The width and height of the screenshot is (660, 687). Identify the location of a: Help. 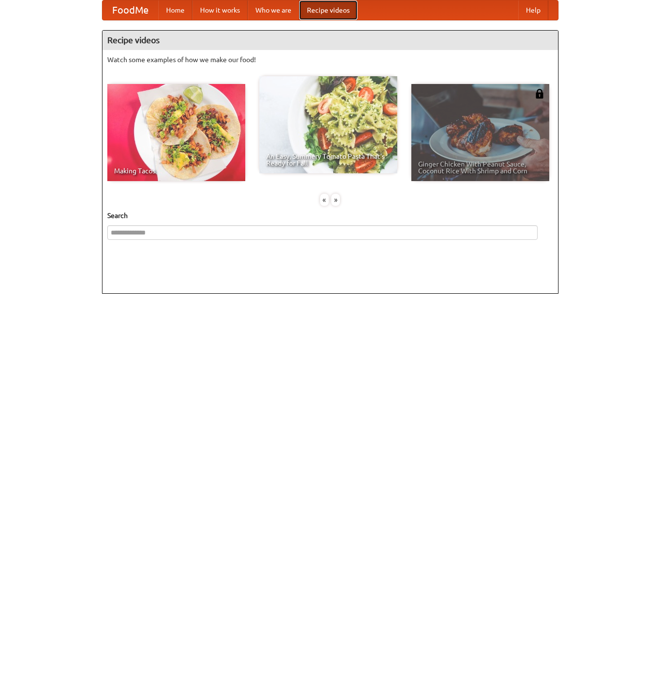
(533, 10).